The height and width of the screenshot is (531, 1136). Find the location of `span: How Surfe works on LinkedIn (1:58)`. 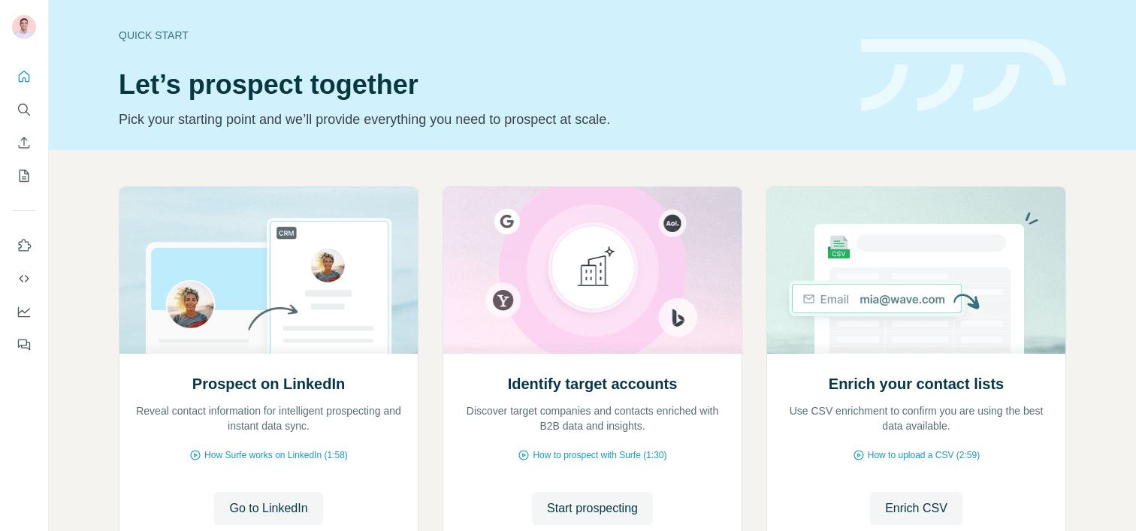

span: How Surfe works on LinkedIn (1:58) is located at coordinates (276, 455).